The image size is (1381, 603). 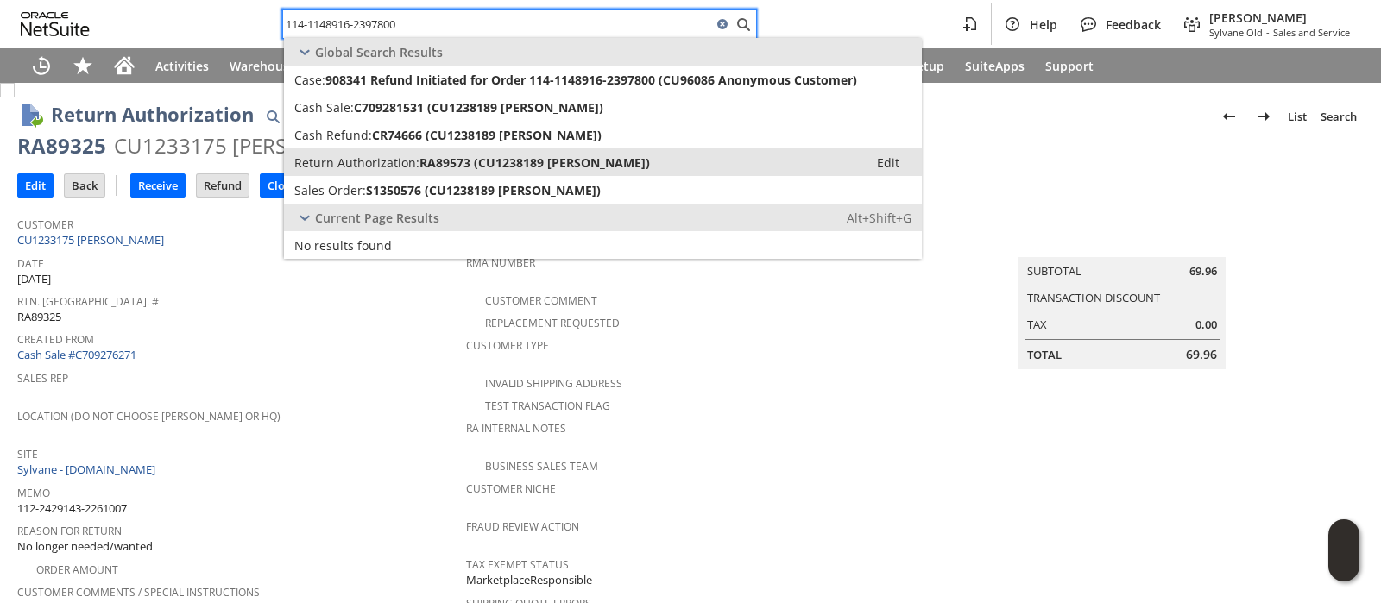 I want to click on a: Sales Rep, so click(x=42, y=378).